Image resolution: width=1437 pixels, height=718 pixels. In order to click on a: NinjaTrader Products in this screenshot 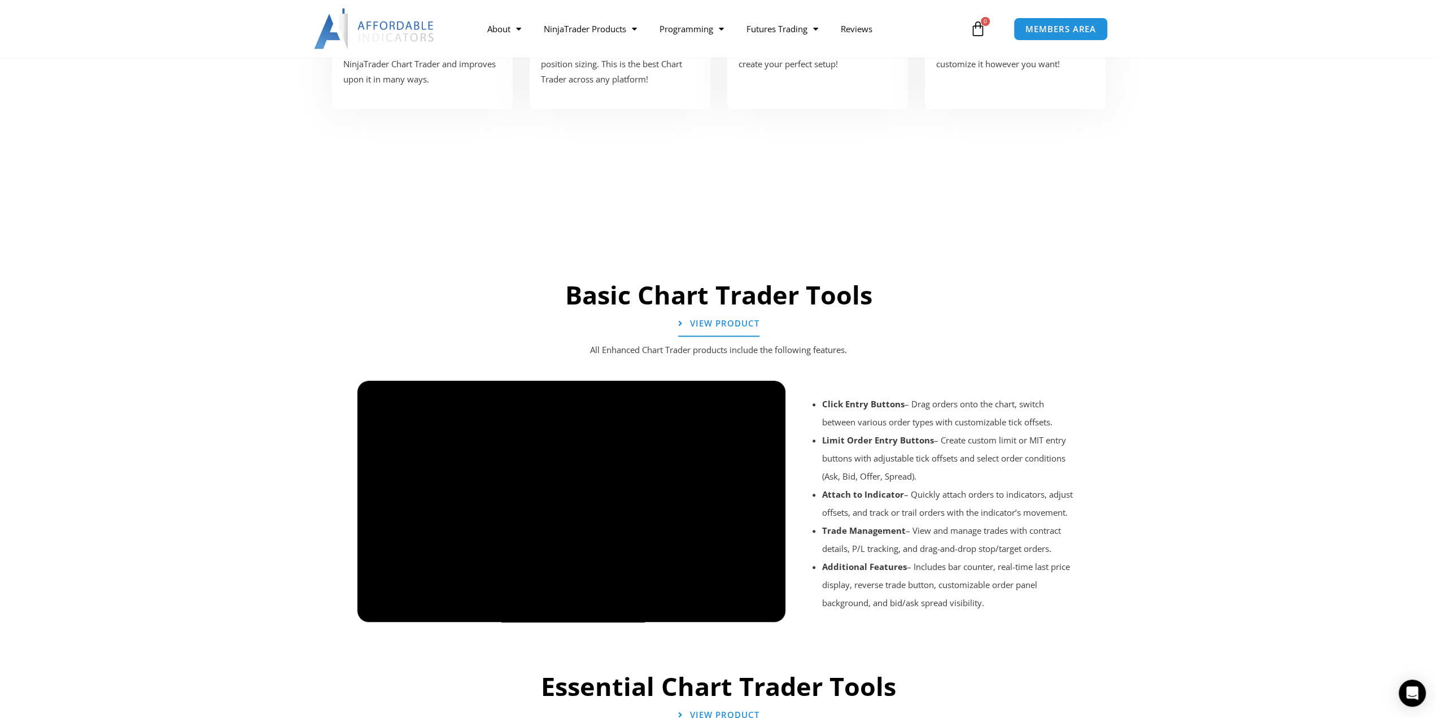, I will do `click(590, 29)`.